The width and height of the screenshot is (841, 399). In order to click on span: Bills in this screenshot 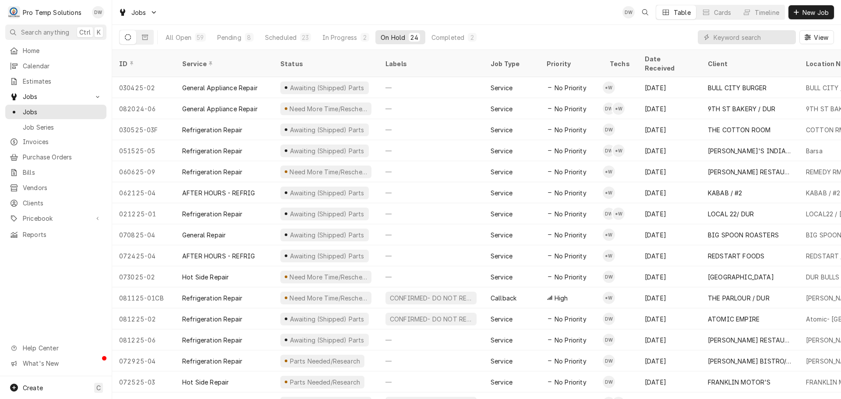, I will do `click(62, 172)`.